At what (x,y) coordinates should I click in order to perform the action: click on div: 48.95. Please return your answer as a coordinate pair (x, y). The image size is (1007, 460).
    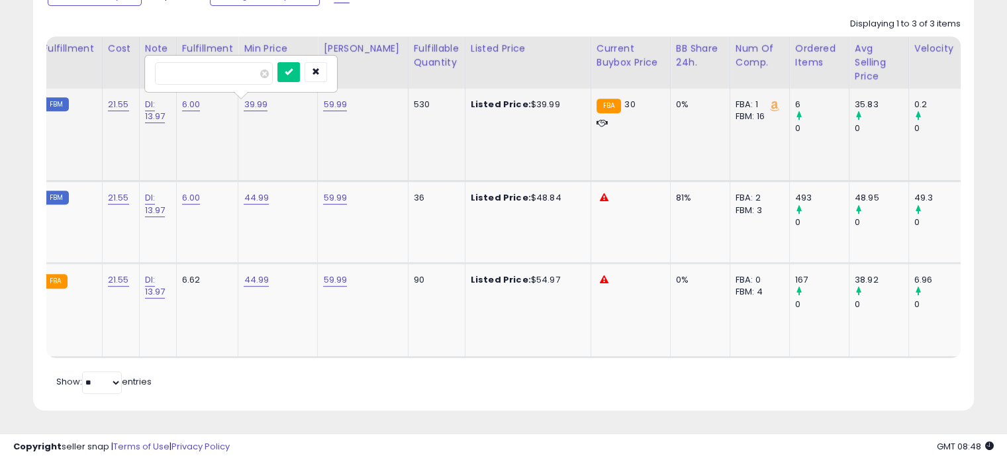
    Looking at the image, I should click on (882, 198).